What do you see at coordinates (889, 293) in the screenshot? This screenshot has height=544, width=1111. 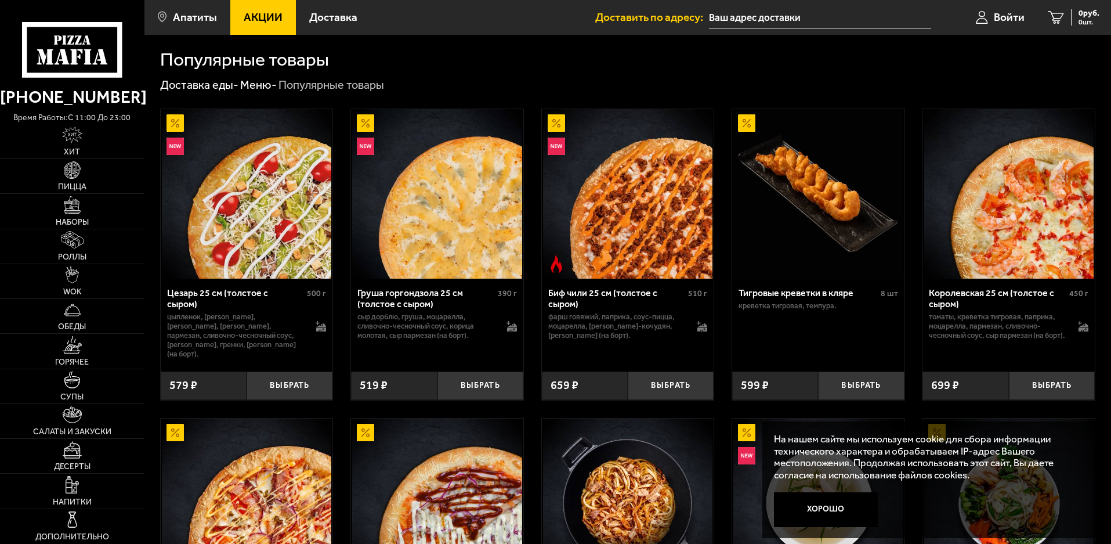 I see `span: 8 шт` at bounding box center [889, 293].